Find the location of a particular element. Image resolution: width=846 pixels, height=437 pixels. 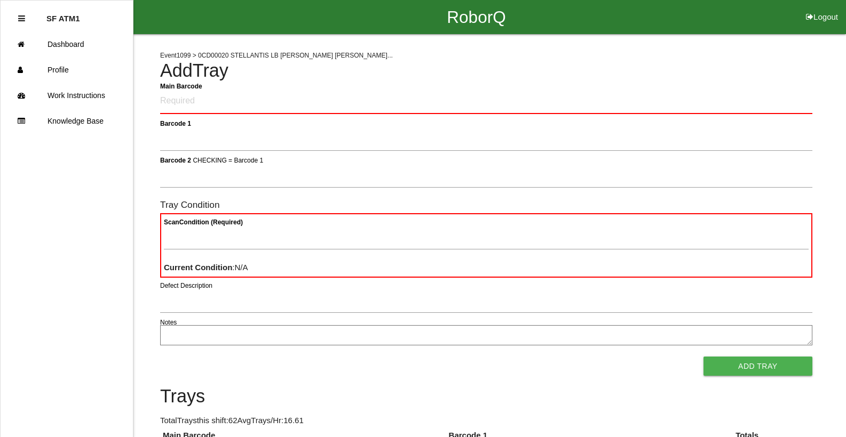

b: Scan Condition (Required) is located at coordinates (203, 222).